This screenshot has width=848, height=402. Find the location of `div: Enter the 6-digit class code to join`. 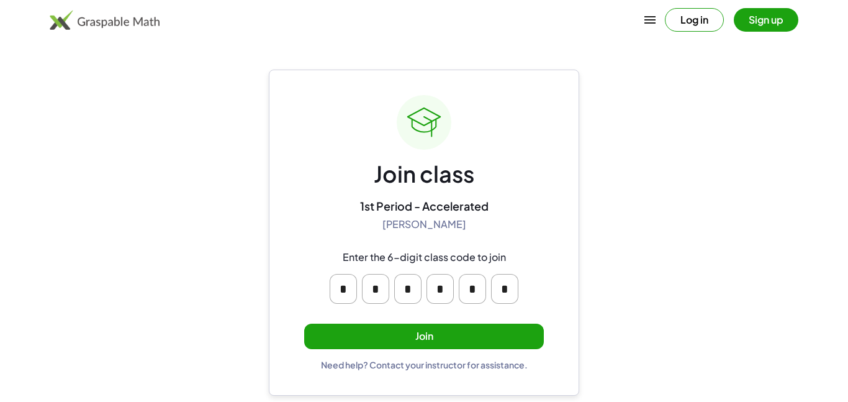

div: Enter the 6-digit class code to join is located at coordinates (424, 257).